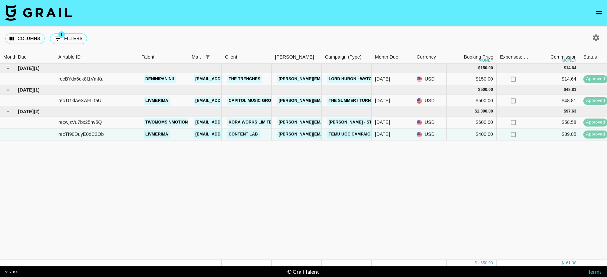 This screenshot has width=607, height=277. I want to click on div: recTGklAeXAFILfaU, so click(80, 101).